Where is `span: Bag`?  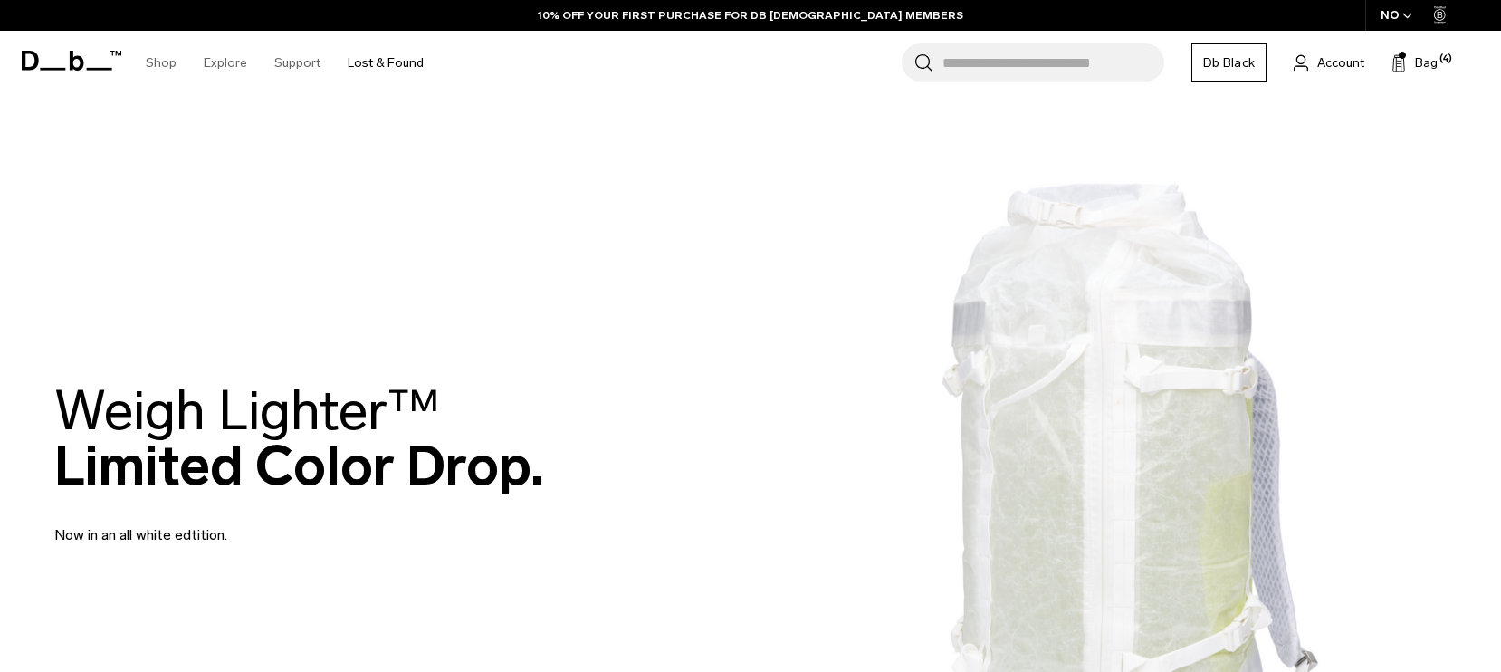
span: Bag is located at coordinates (1426, 62).